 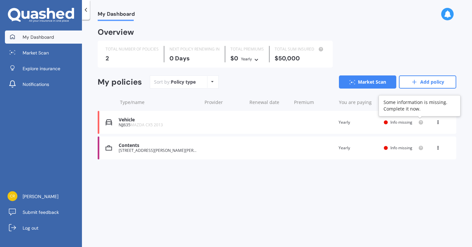 What do you see at coordinates (116, 32) in the screenshot?
I see `div: Overview` at bounding box center [116, 32].